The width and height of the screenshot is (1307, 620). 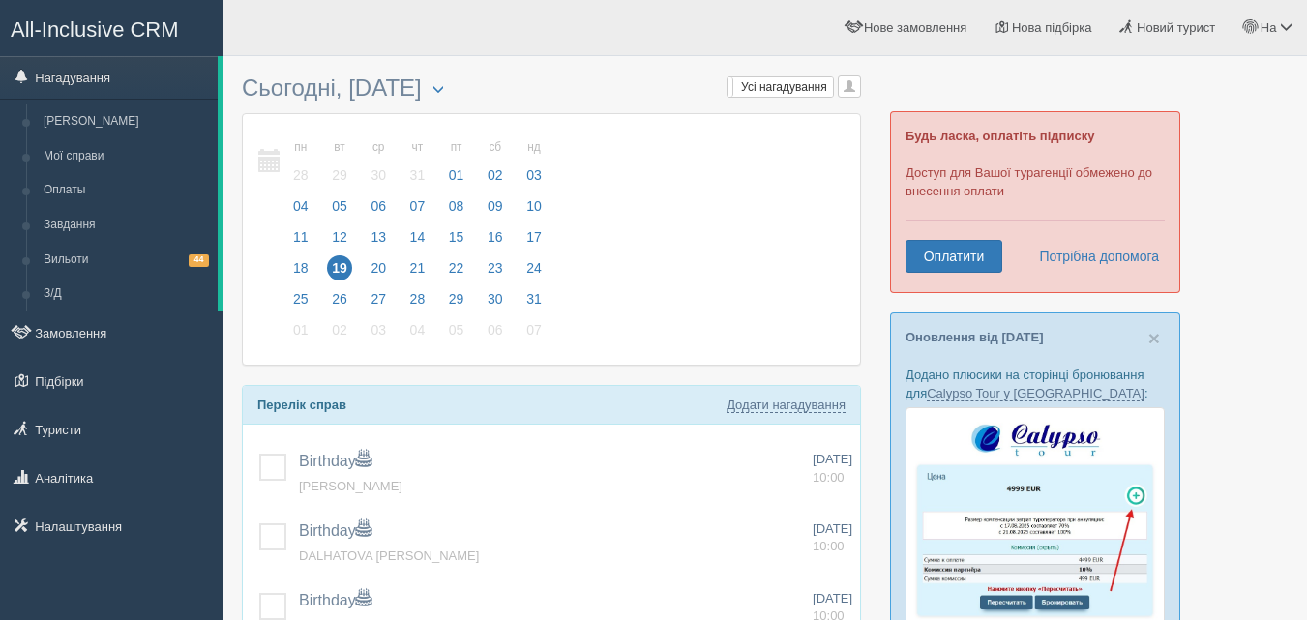 What do you see at coordinates (301, 147) in the screenshot?
I see `small: пн` at bounding box center [301, 147].